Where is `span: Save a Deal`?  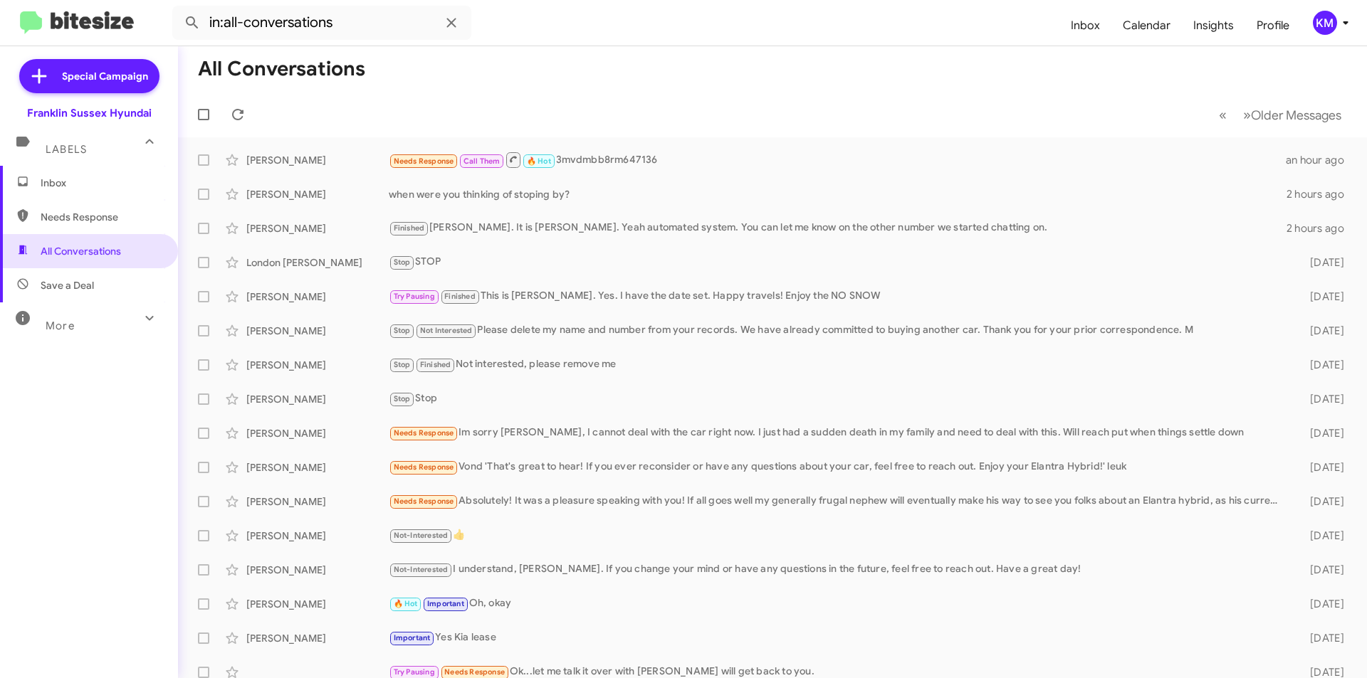 span: Save a Deal is located at coordinates (67, 285).